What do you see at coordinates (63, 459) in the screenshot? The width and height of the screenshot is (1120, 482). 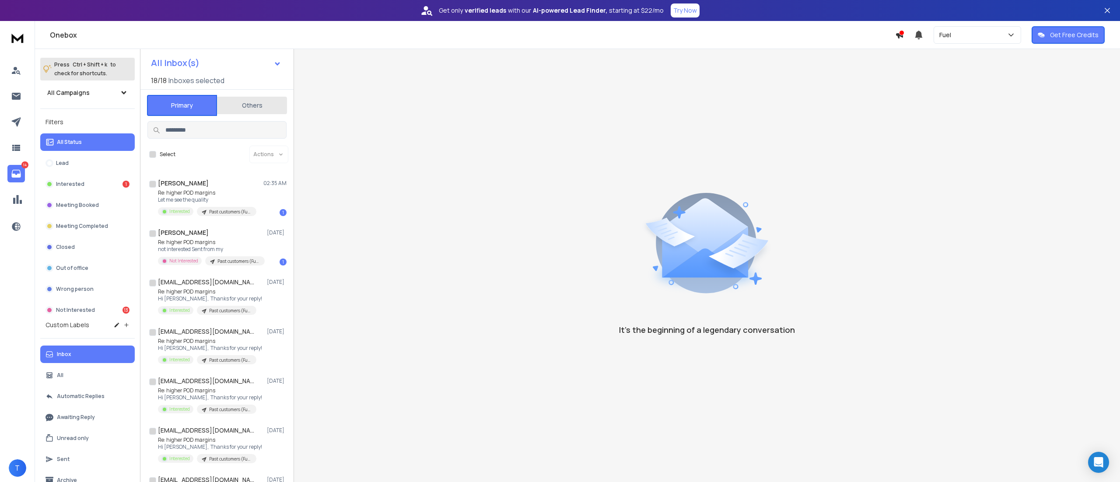 I see `p: Sent` at bounding box center [63, 459].